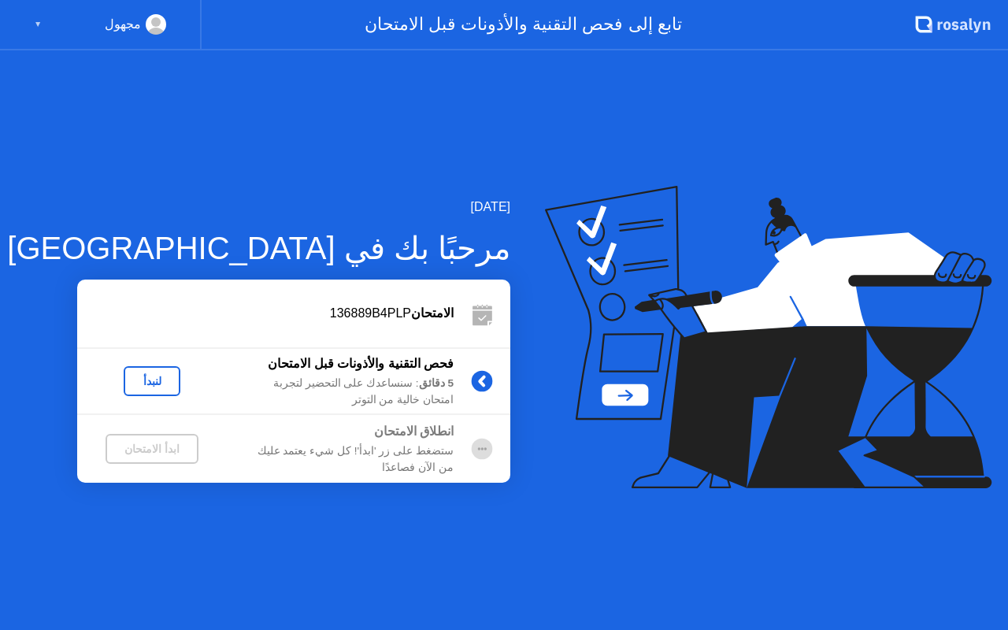 The image size is (1008, 630). I want to click on div: مجهول, so click(123, 24).